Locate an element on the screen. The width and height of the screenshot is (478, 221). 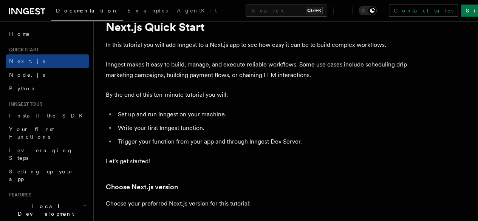
p: Inngest makes it easy to build, manage, and execute reliable workflows. Some use cases include sc... is located at coordinates (257, 70).